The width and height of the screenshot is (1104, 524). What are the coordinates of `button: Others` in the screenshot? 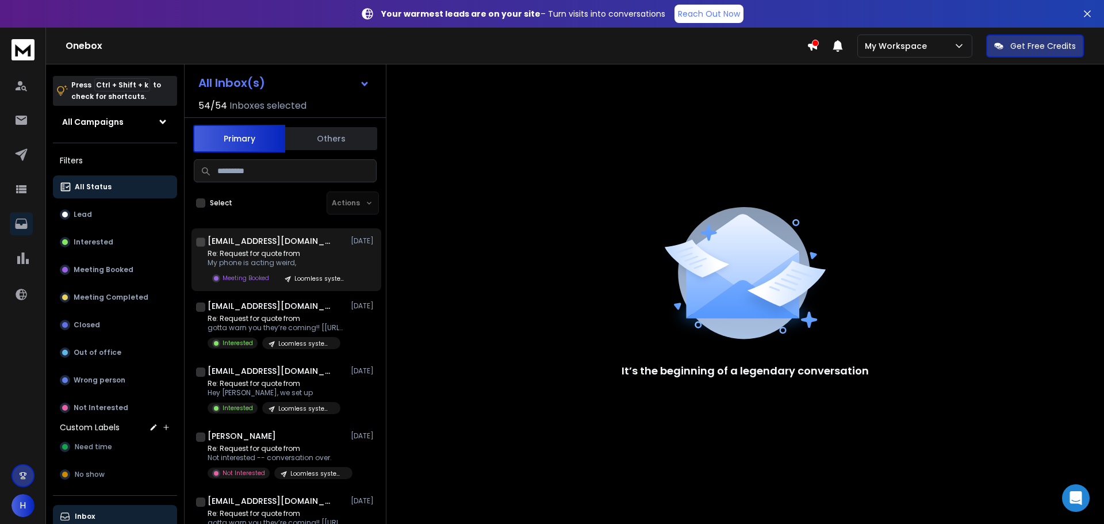 It's located at (331, 139).